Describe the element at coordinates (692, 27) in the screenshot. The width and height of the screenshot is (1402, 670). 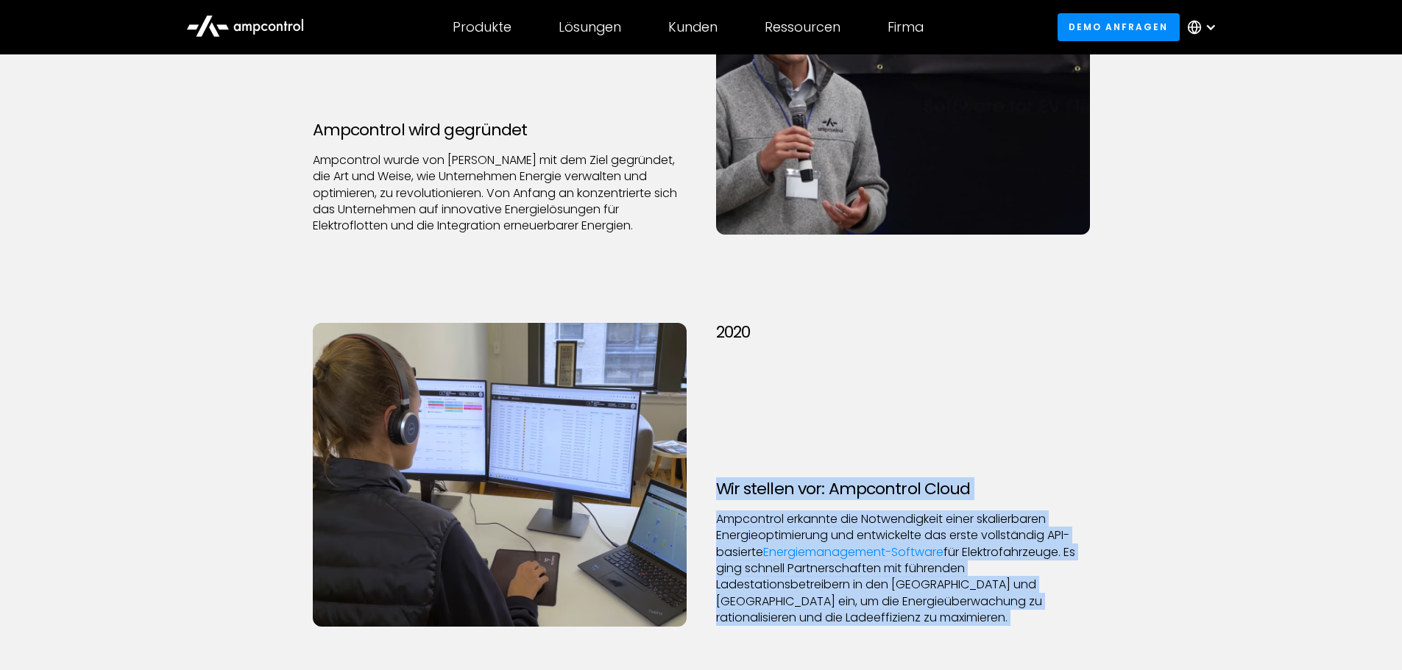
I see `div: Kunden` at that location.